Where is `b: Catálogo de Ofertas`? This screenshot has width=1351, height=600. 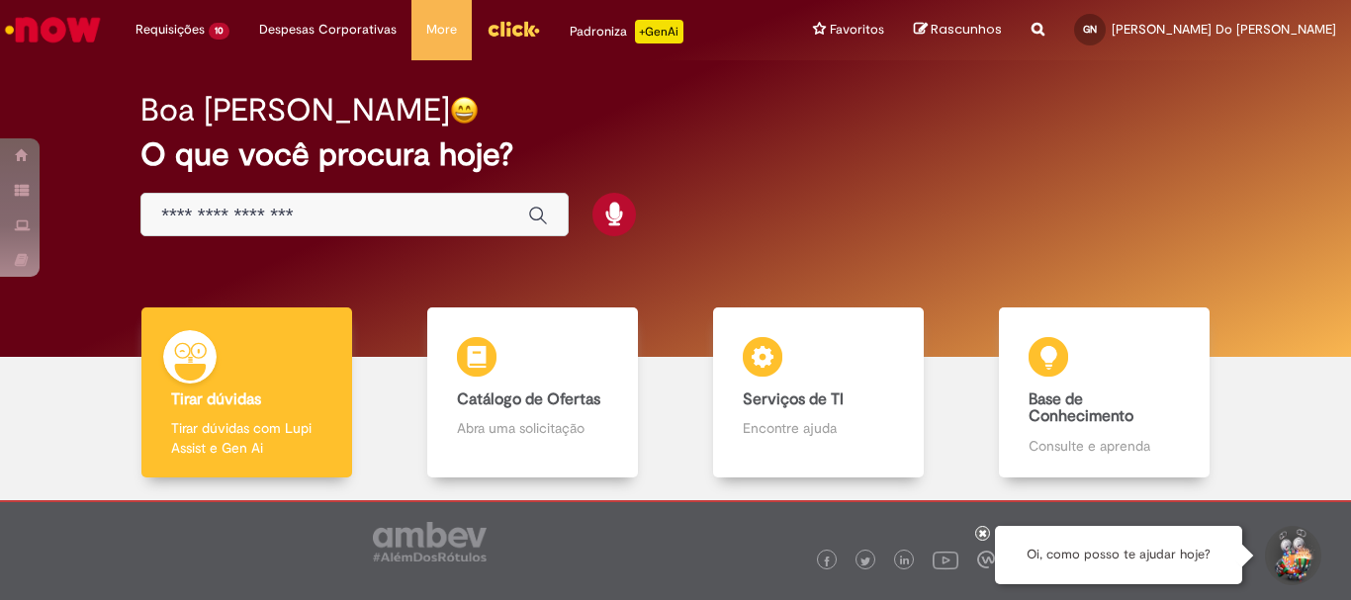
b: Catálogo de Ofertas is located at coordinates (528, 399).